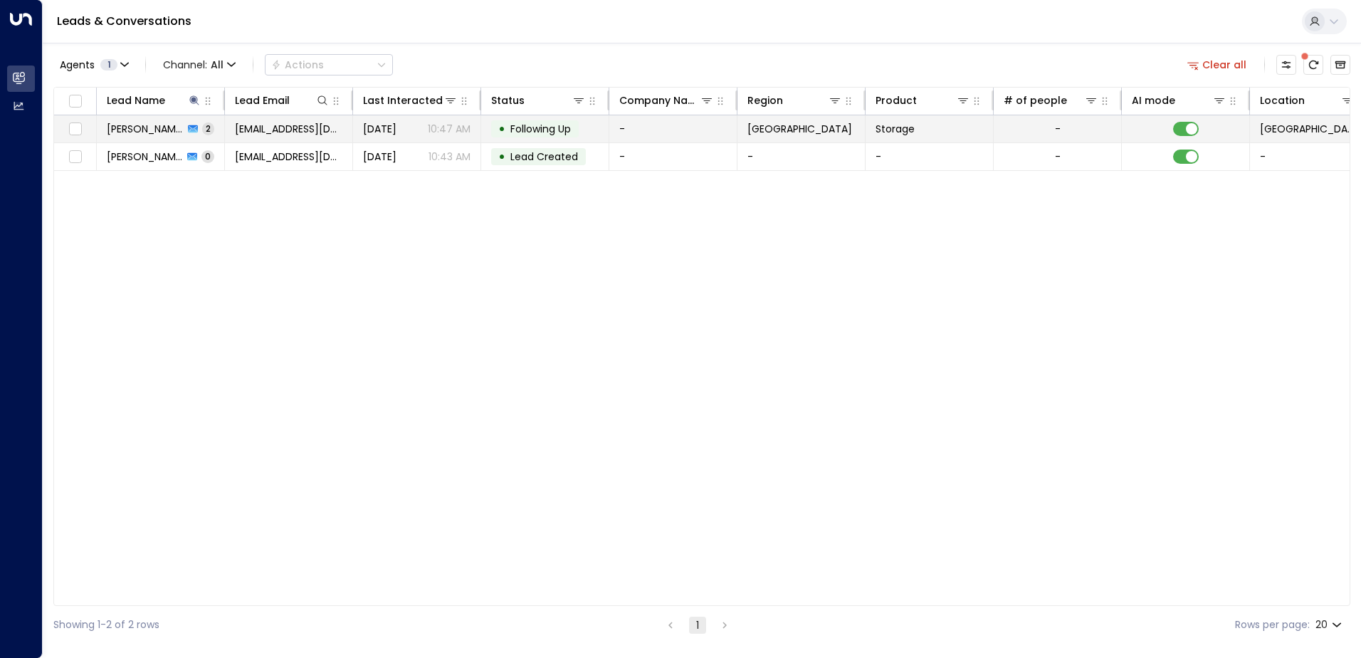  I want to click on button: Customize, so click(1287, 65).